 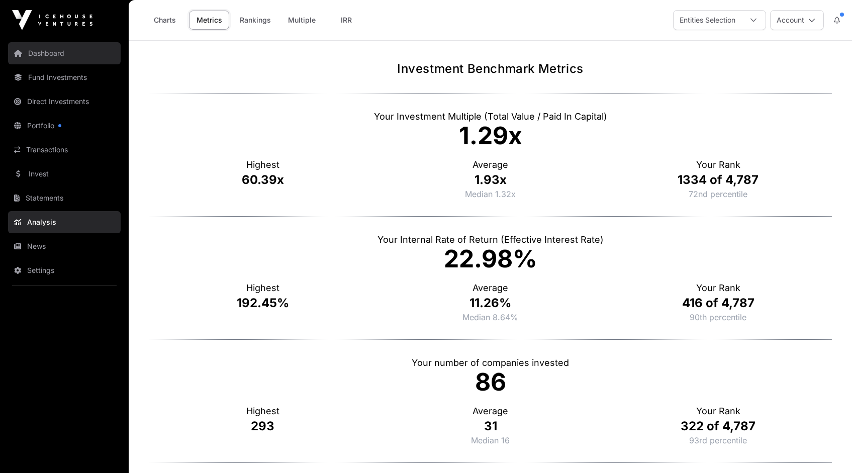 I want to click on p: Your number of companies invested, so click(x=490, y=363).